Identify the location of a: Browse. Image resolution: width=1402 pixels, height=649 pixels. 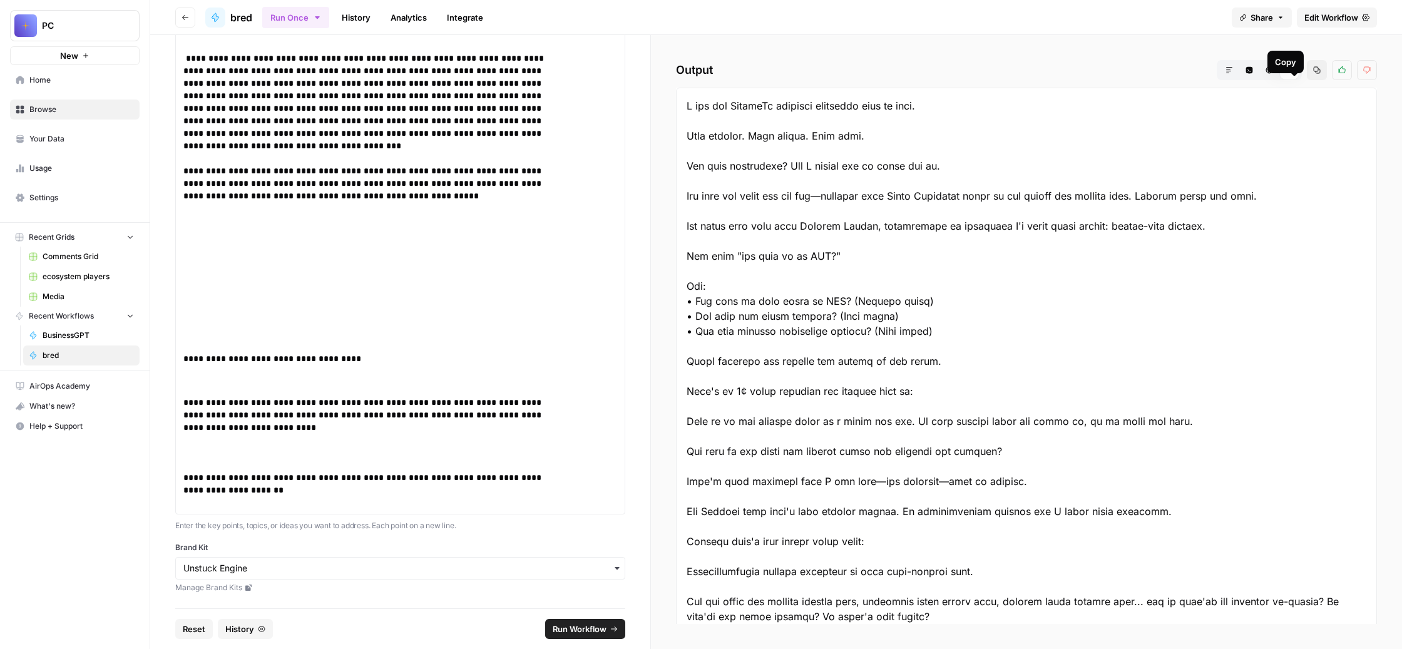
(74, 110).